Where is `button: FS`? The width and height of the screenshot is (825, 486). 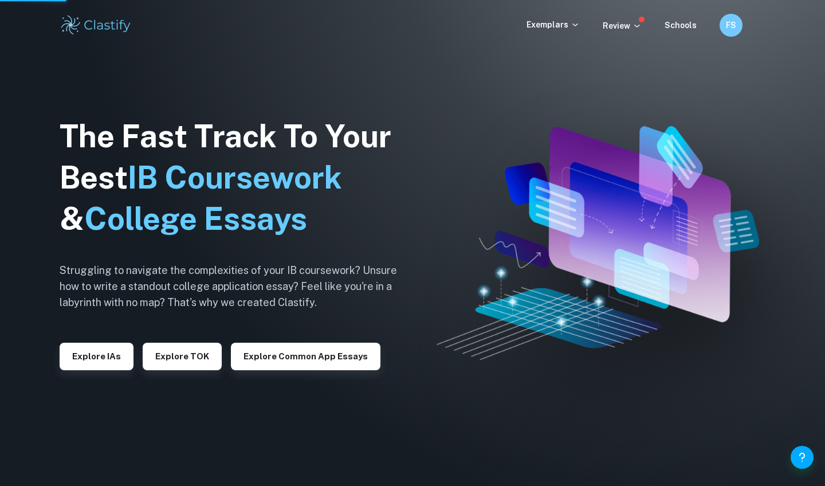 button: FS is located at coordinates (731, 25).